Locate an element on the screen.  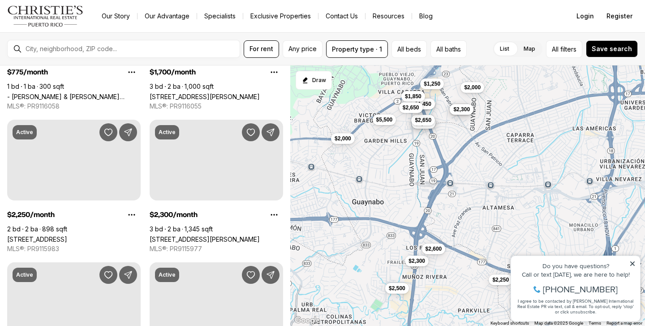
button: Save Property: A 15 NAPOLES is located at coordinates (251, 275).